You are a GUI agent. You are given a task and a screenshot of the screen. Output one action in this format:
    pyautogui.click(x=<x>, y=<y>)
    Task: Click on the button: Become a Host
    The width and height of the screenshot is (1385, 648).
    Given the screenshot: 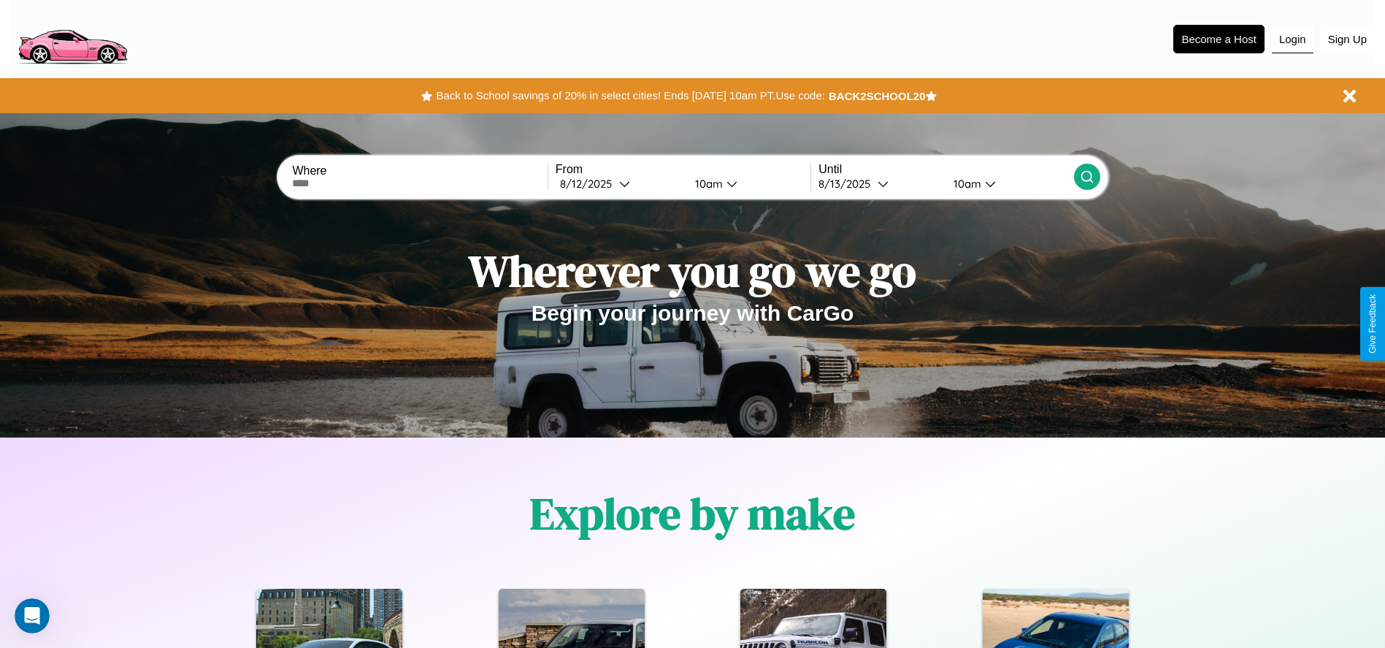 What is the action you would take?
    pyautogui.click(x=1219, y=39)
    